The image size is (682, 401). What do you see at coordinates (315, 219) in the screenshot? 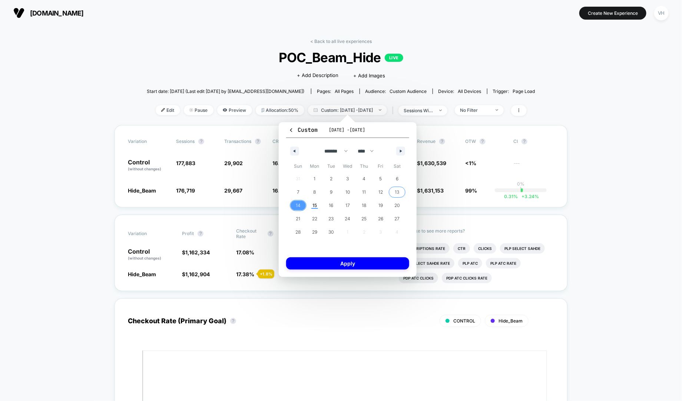
I see `button: 22` at bounding box center [315, 219].